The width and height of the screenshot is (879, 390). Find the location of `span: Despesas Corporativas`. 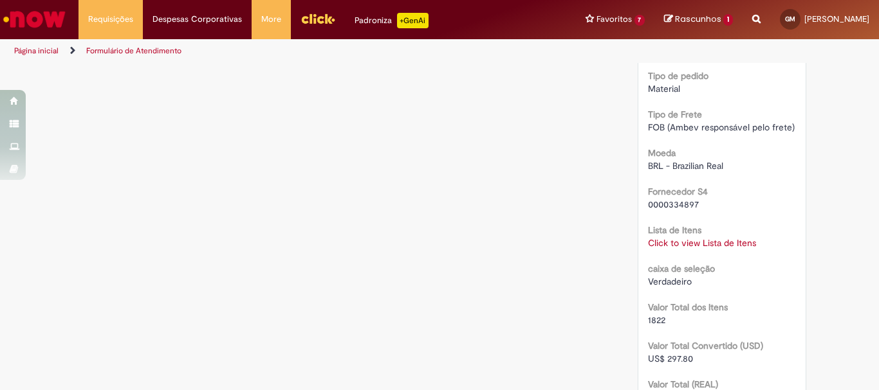

span: Despesas Corporativas is located at coordinates (197, 19).